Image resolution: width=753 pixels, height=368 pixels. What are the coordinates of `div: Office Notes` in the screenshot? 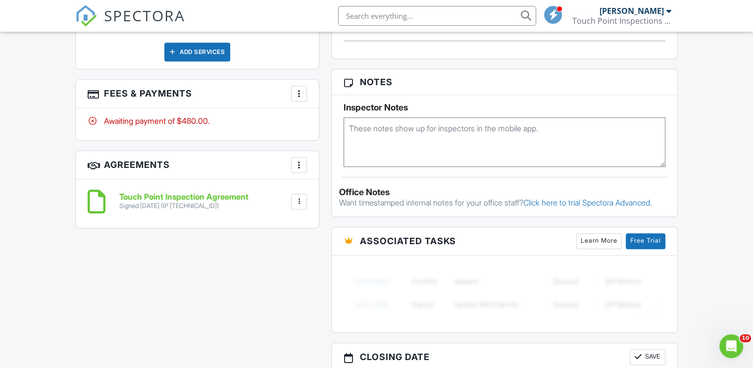 It's located at (504, 192).